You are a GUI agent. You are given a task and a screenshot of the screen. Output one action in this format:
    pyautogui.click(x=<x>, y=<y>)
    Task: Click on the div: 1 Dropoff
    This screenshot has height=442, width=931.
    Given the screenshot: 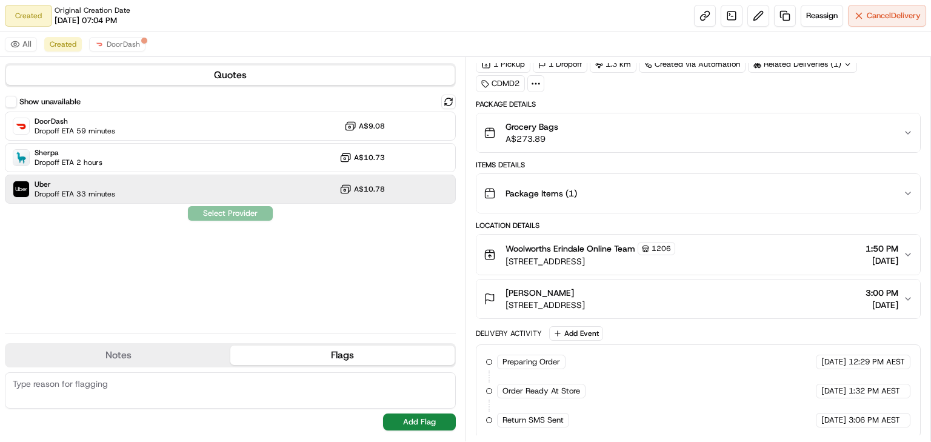 What is the action you would take?
    pyautogui.click(x=560, y=64)
    